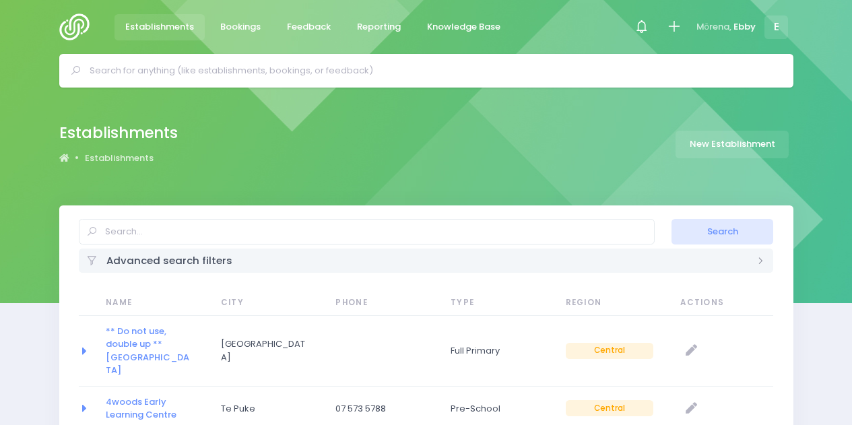 The image size is (852, 425). What do you see at coordinates (240, 27) in the screenshot?
I see `a: Bookings` at bounding box center [240, 27].